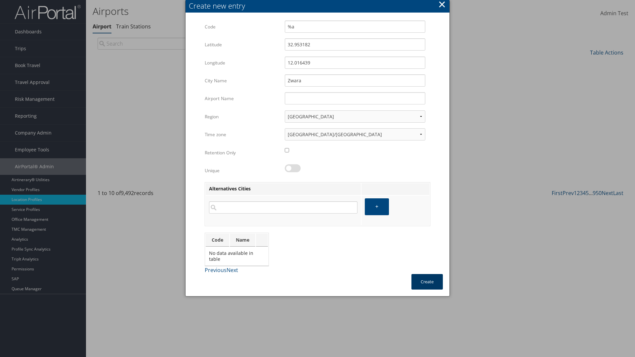 This screenshot has height=357, width=635. Describe the element at coordinates (242, 27) in the screenshot. I see `label: Code` at that location.